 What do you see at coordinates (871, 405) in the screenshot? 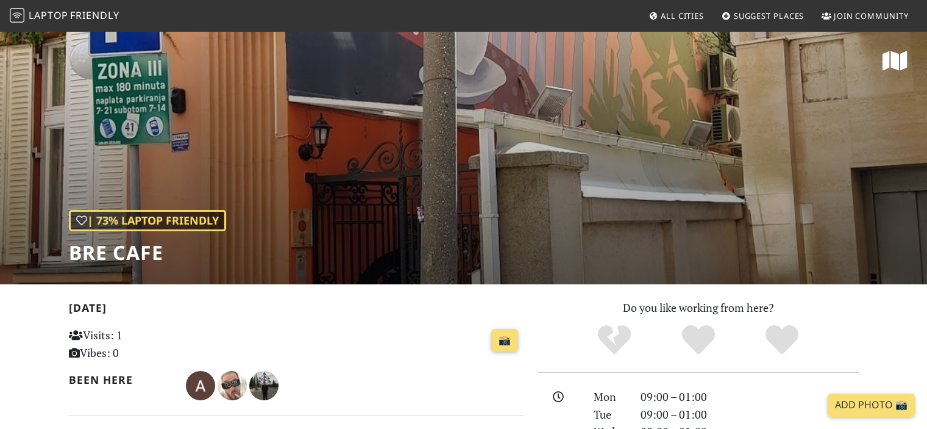
I see `a: Add Photo 📸` at bounding box center [871, 405].